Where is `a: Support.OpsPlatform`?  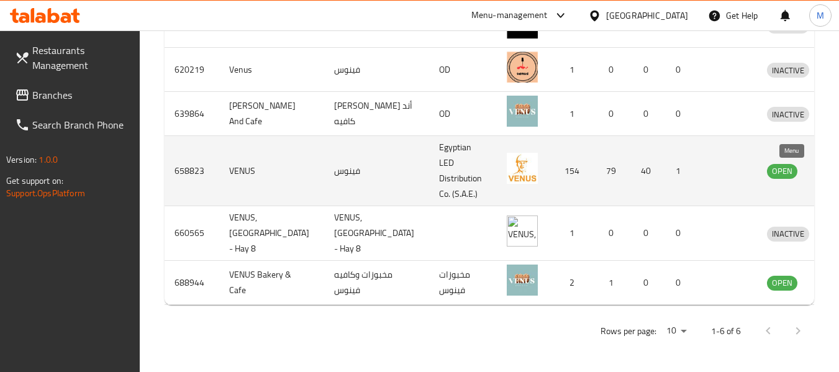 a: Support.OpsPlatform is located at coordinates (45, 193).